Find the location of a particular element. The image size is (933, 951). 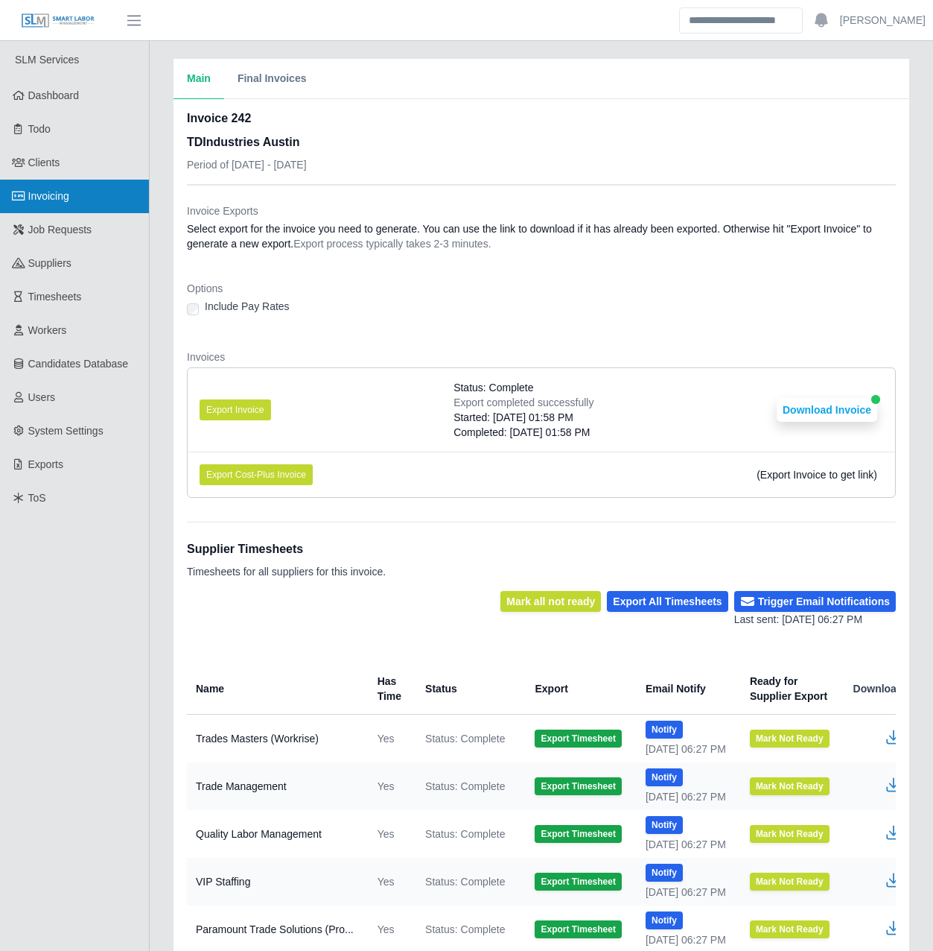

span: Job Requests is located at coordinates (60, 229).